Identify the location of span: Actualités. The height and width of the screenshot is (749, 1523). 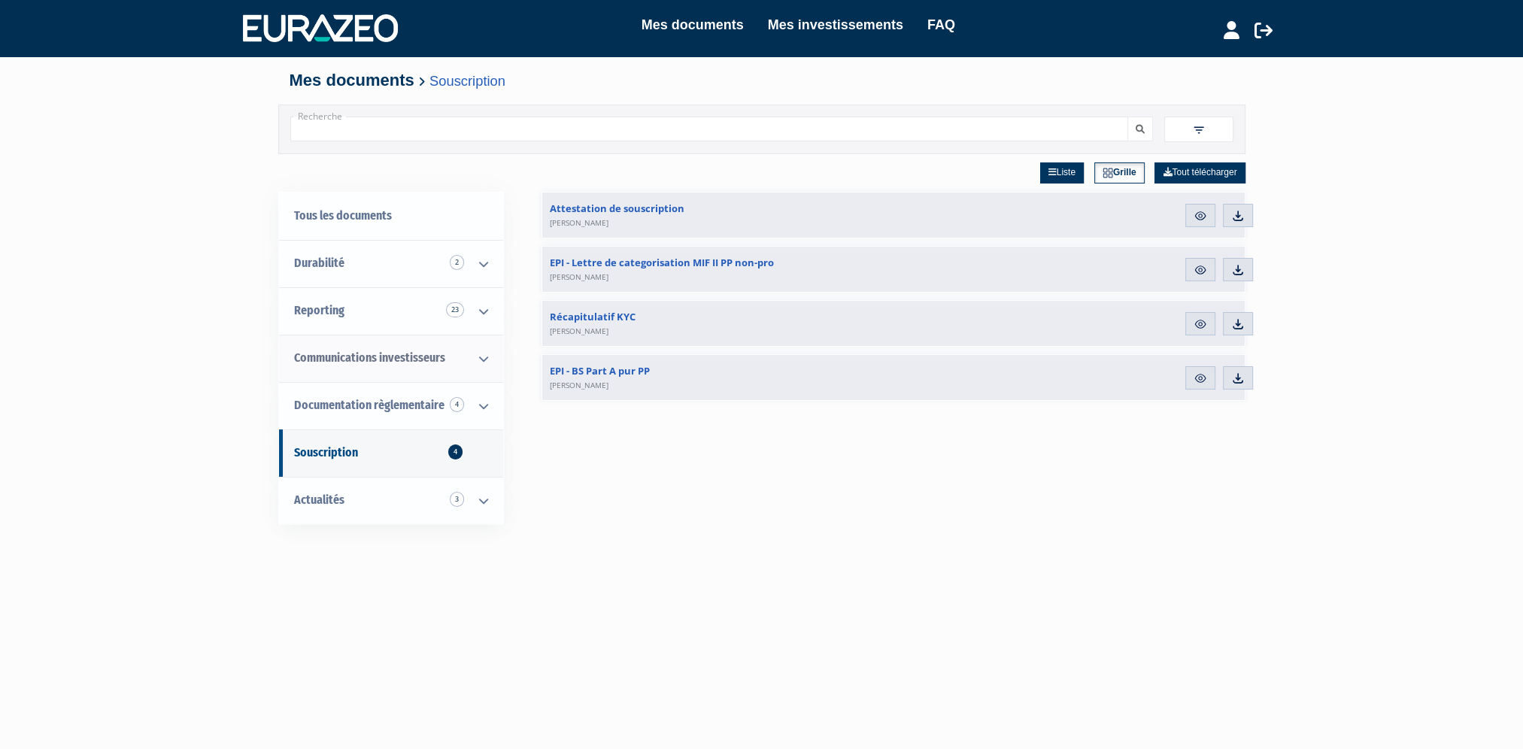
(319, 499).